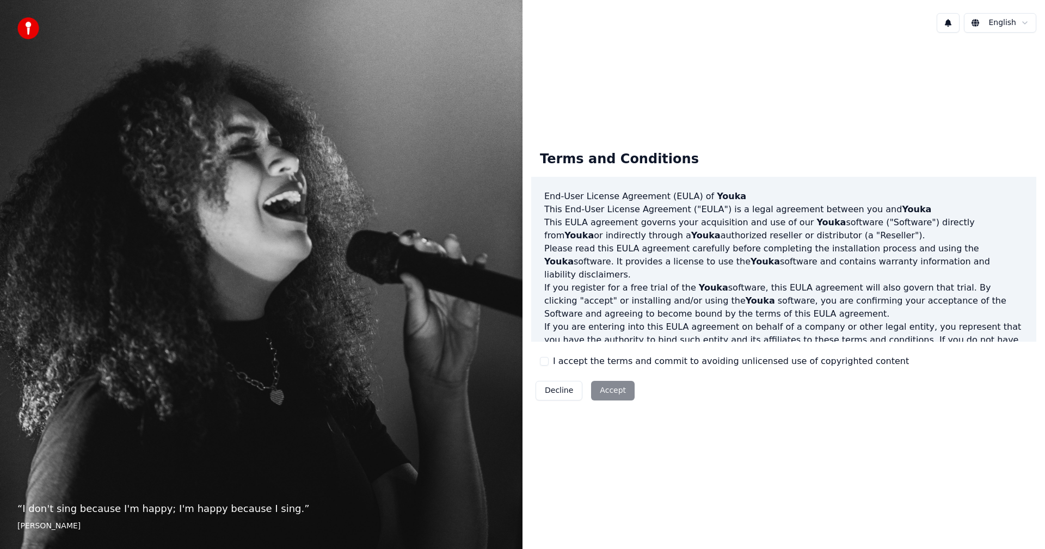  What do you see at coordinates (784, 210) in the screenshot?
I see `p: This End-User License Agreement ("EULA") is a legal agreement between you and` at bounding box center [784, 210].